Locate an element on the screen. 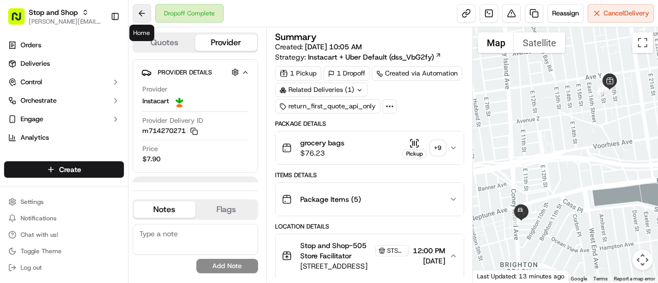  a: Open this area in Google Maps (opens a new window) is located at coordinates (493, 276).